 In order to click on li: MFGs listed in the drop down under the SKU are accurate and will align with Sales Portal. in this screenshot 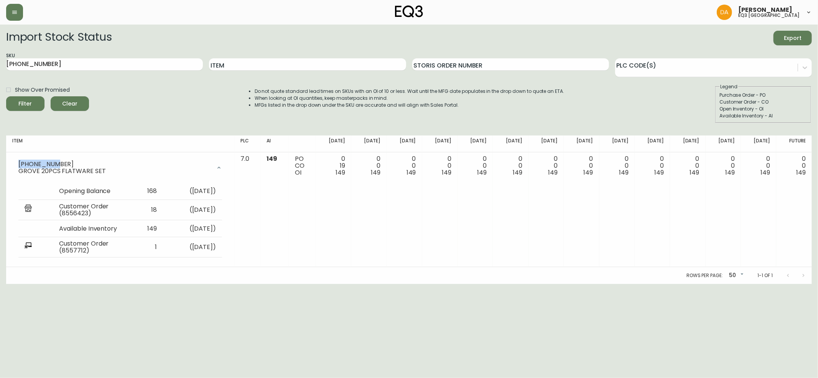, I will do `click(410, 105)`.